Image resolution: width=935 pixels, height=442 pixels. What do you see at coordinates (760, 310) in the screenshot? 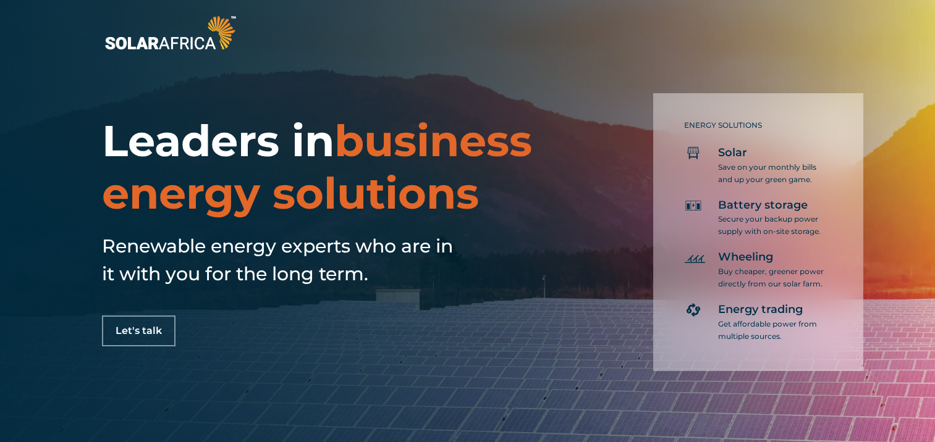
I see `span: Energy trading` at bounding box center [760, 310].